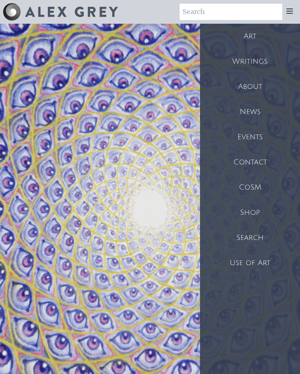 The width and height of the screenshot is (300, 374). Describe the element at coordinates (250, 36) in the screenshot. I see `a: Art` at that location.